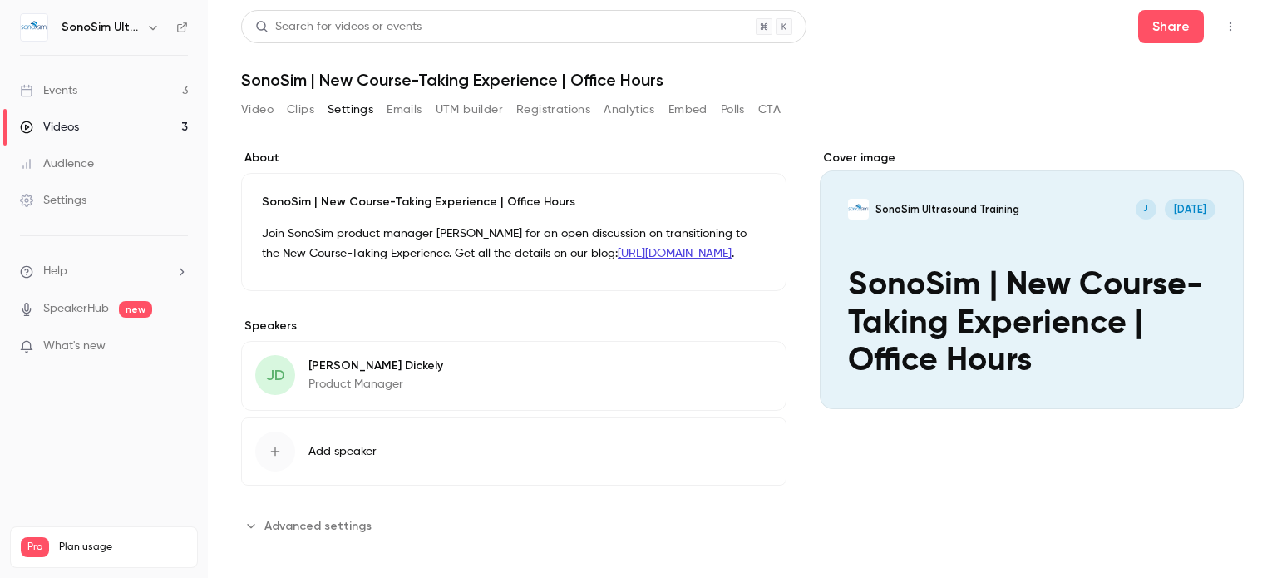 Image resolution: width=1277 pixels, height=578 pixels. What do you see at coordinates (317, 525) in the screenshot?
I see `span: Advanced settings` at bounding box center [317, 525].